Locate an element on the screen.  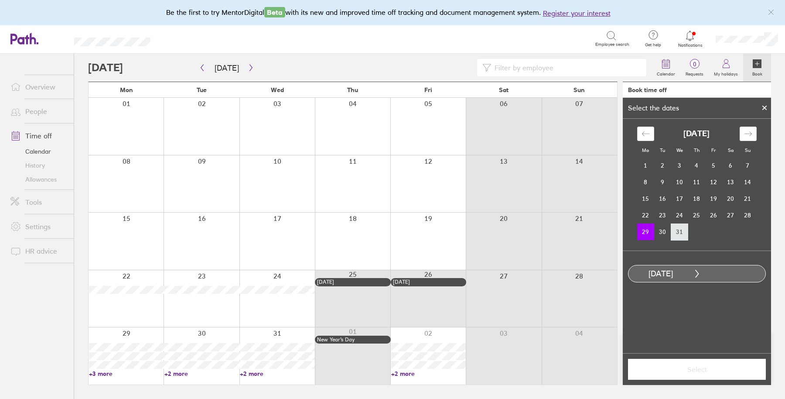
a: Tools is located at coordinates (38, 202).